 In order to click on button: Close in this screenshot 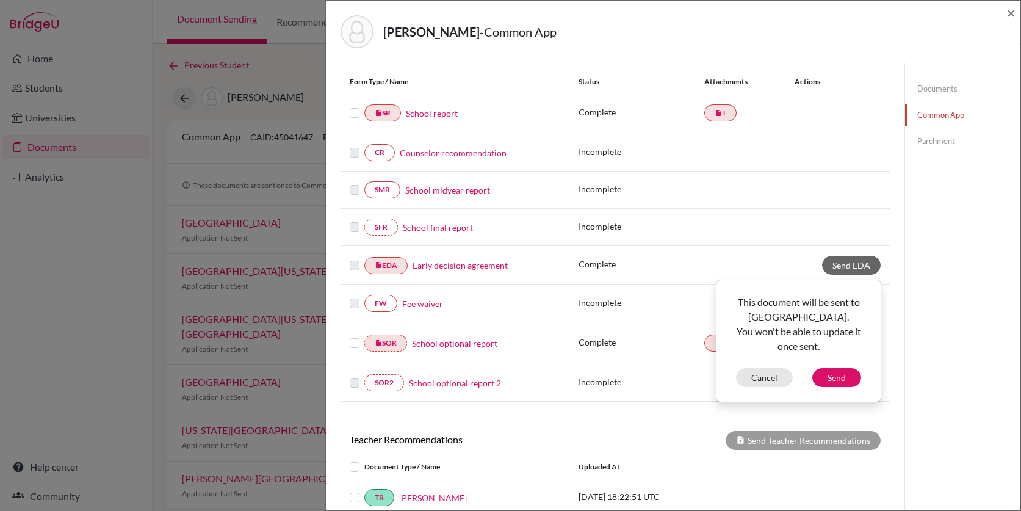, I will do `click(1011, 13)`.